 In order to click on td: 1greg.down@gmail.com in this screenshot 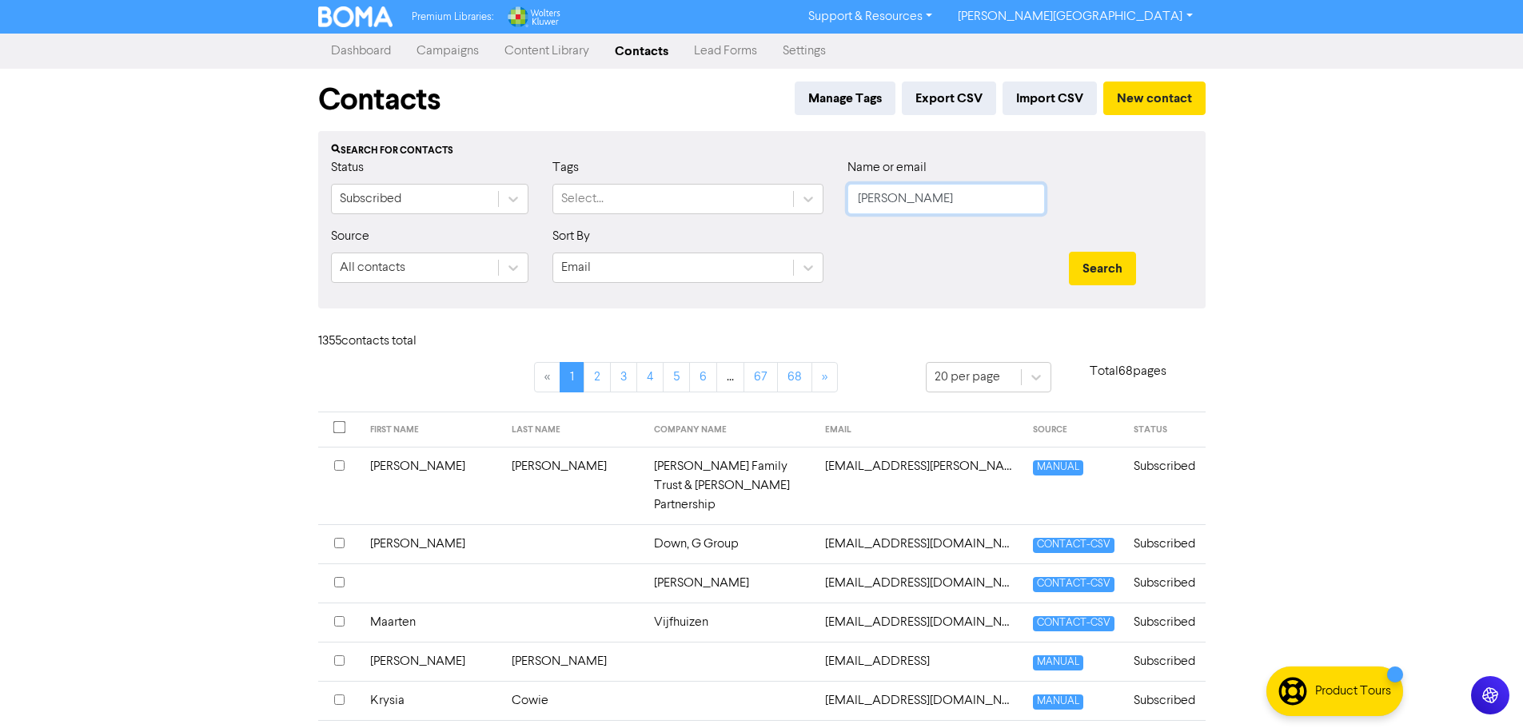, I will do `click(920, 544)`.